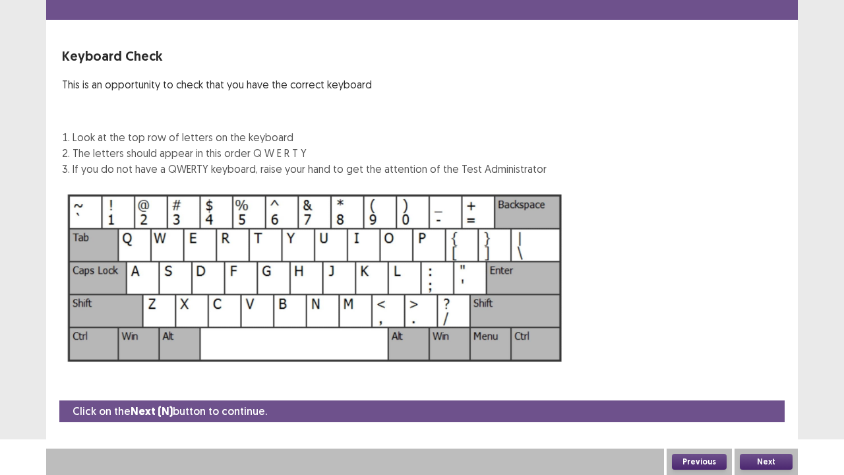 The height and width of the screenshot is (475, 844). I want to click on img: Keyboard Image, so click(315, 278).